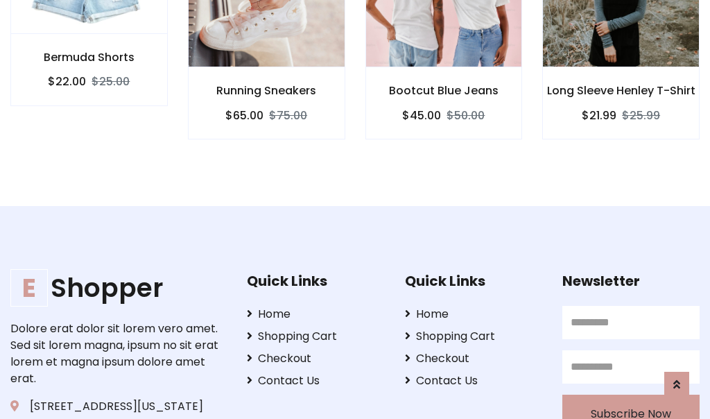 The image size is (710, 419). I want to click on h6: $22.00, so click(67, 81).